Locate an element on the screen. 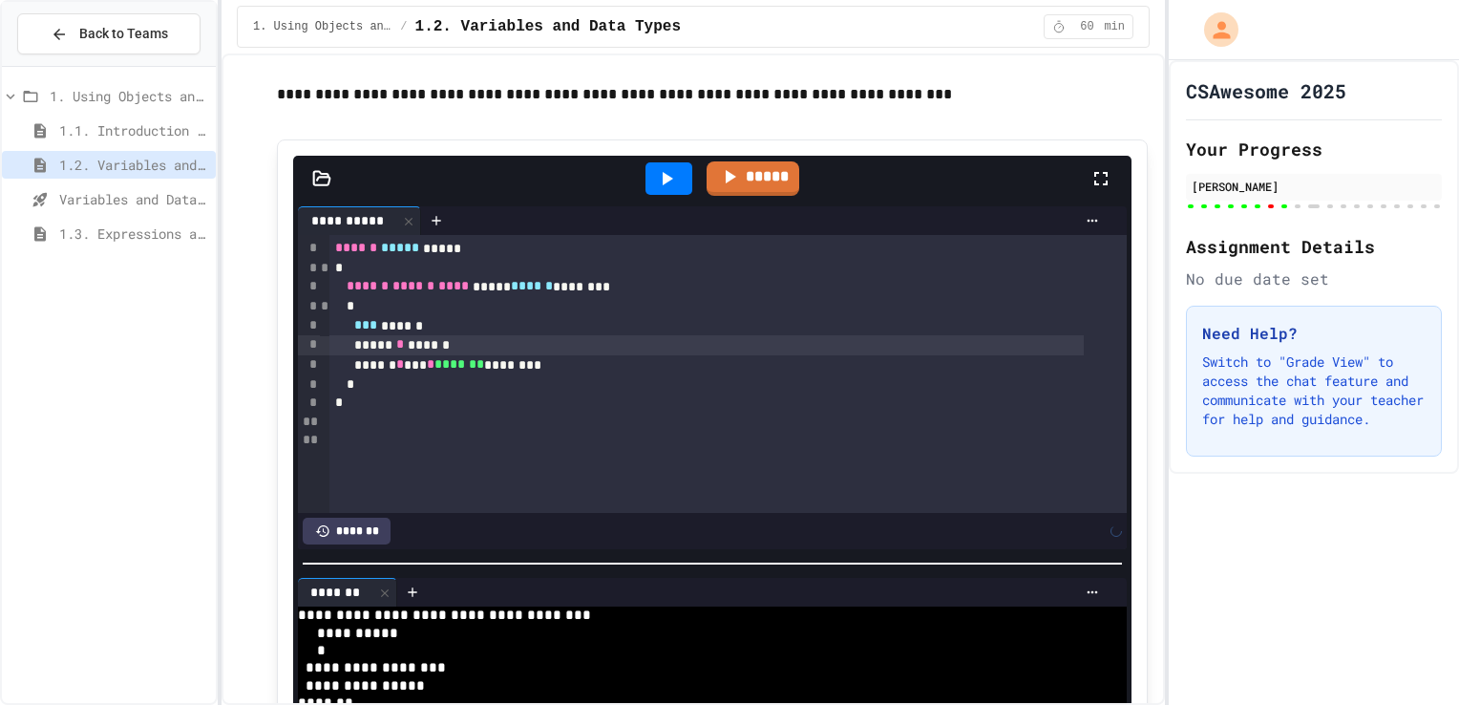 Image resolution: width=1459 pixels, height=705 pixels. span: 1.1. Introduction to Algorithms, Programming, and Compilers is located at coordinates (134, 130).